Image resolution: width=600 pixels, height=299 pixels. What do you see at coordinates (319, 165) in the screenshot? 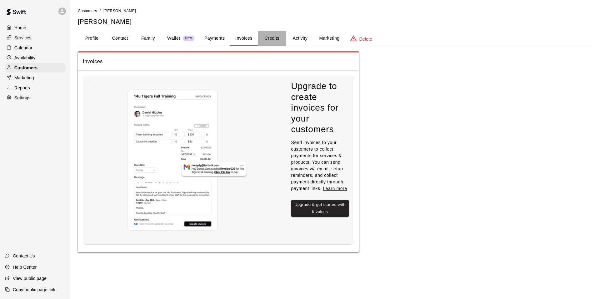
I see `span: Send invoices to your customers to collect payments for services & products. You can send invoice...` at bounding box center [319, 165].